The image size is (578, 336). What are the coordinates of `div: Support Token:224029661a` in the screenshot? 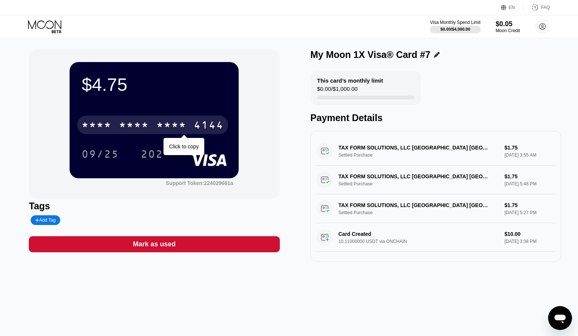 It's located at (199, 183).